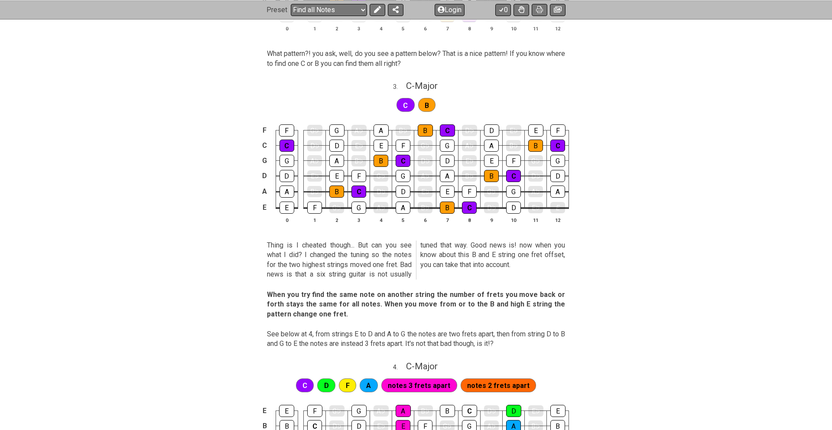 The width and height of the screenshot is (832, 430). Describe the element at coordinates (265, 130) in the screenshot. I see `td: F` at that location.